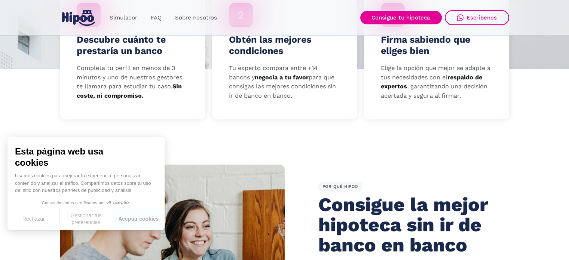 The image size is (569, 260). I want to click on strong: Sin coste, ni compromiso., so click(129, 91).